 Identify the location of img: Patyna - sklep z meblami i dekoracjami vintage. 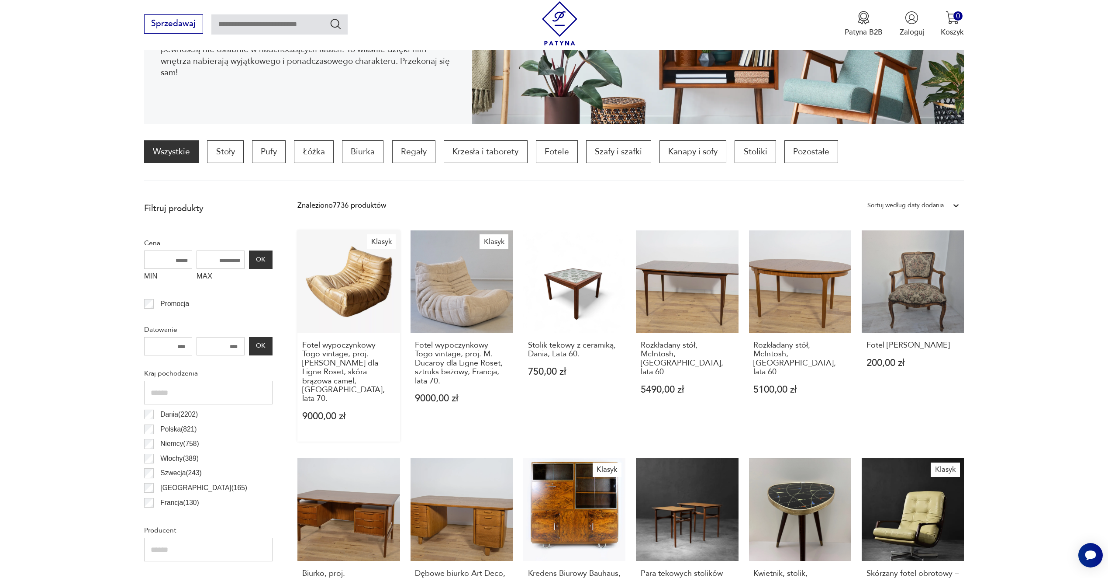
(560, 23).